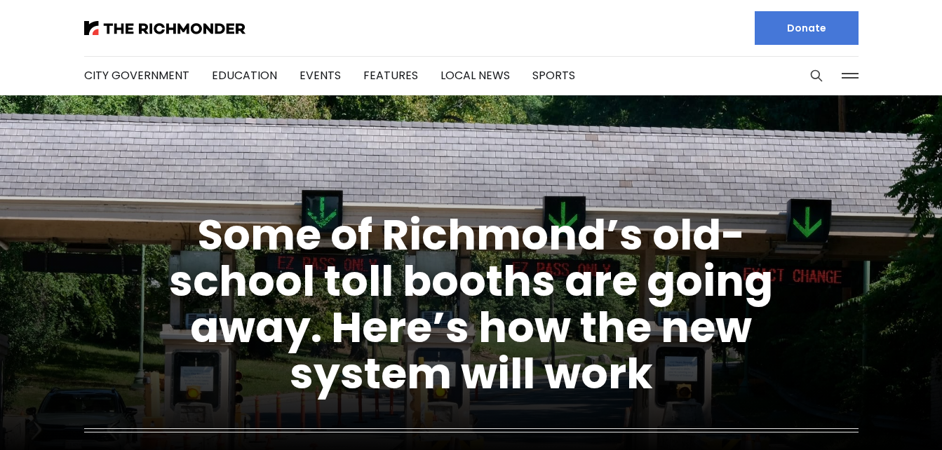 The image size is (942, 450). What do you see at coordinates (475, 75) in the screenshot?
I see `a: Local News` at bounding box center [475, 75].